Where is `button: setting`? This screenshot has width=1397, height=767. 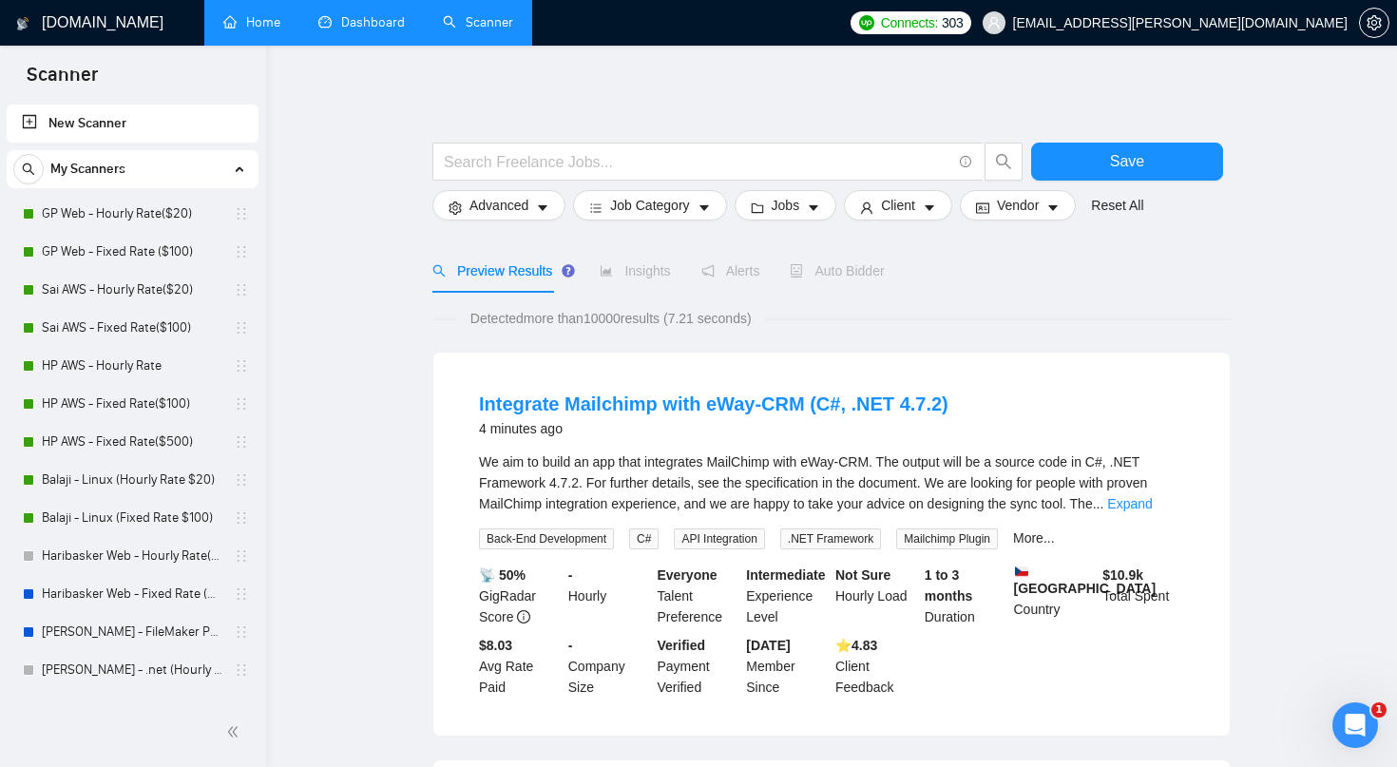
button: setting is located at coordinates (1374, 23).